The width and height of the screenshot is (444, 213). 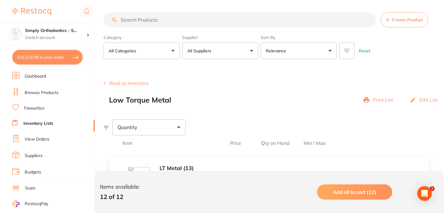 What do you see at coordinates (424, 194) in the screenshot?
I see `div: Open Intercom Messenger` at bounding box center [424, 194].